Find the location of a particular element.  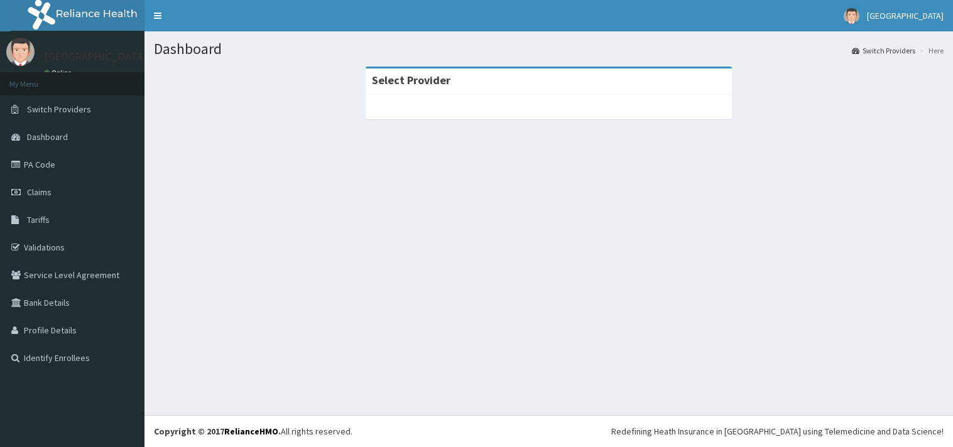

footer: All rights reserved. is located at coordinates (548, 431).